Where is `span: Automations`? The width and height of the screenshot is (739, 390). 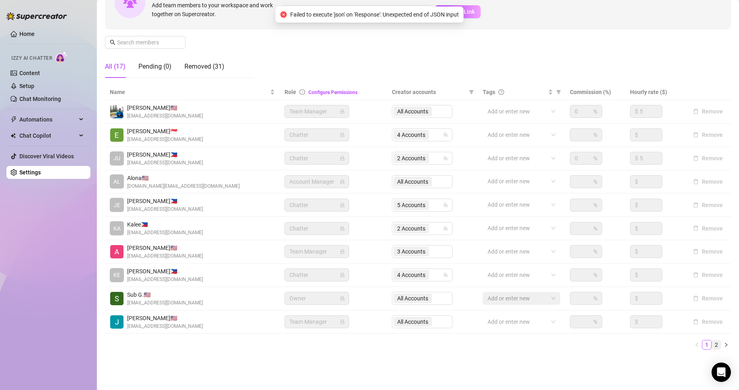 span: Automations is located at coordinates (48, 119).